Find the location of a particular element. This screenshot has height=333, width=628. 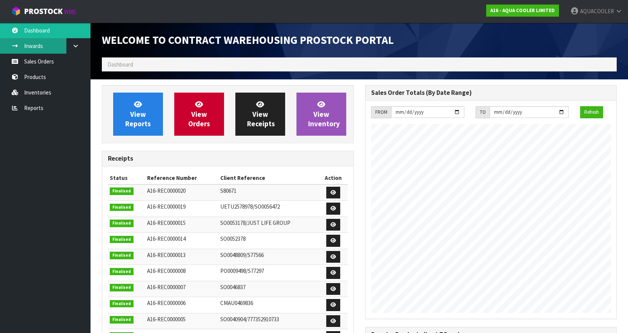

span: AQUACOOLER is located at coordinates (597, 11).